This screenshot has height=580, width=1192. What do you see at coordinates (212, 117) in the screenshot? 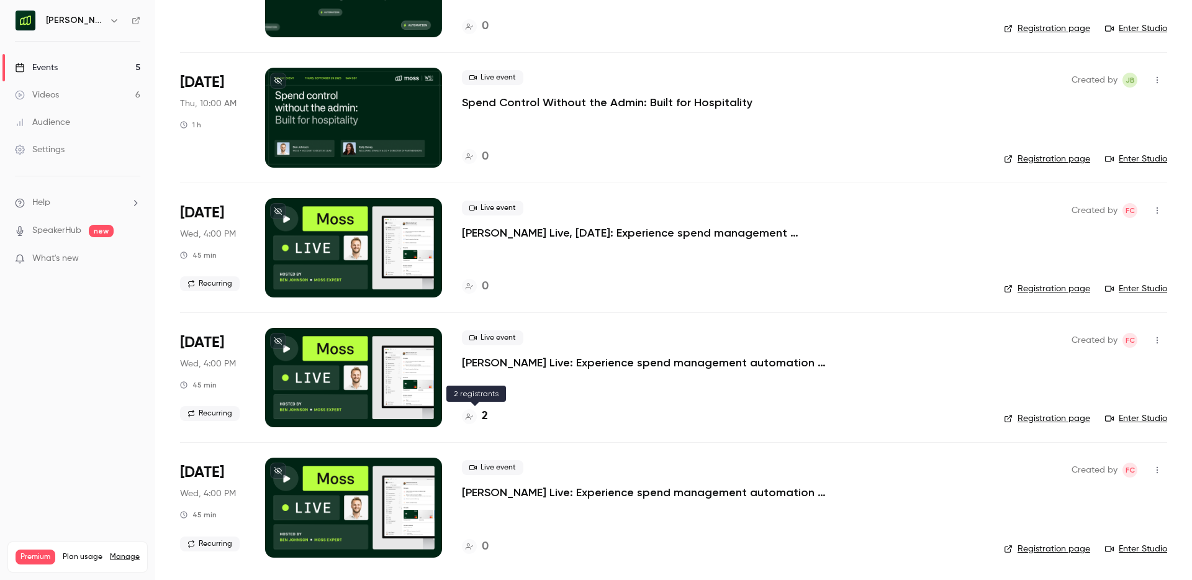
I see `div: Sep 25 Thu, 9:00 AM (Europe/London)` at bounding box center [212, 117].